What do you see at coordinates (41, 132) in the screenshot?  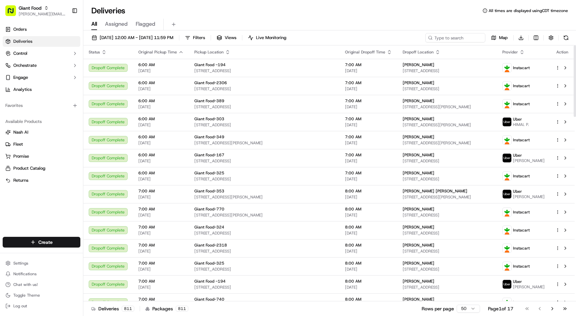 I see `a: Nash AI` at bounding box center [41, 132].